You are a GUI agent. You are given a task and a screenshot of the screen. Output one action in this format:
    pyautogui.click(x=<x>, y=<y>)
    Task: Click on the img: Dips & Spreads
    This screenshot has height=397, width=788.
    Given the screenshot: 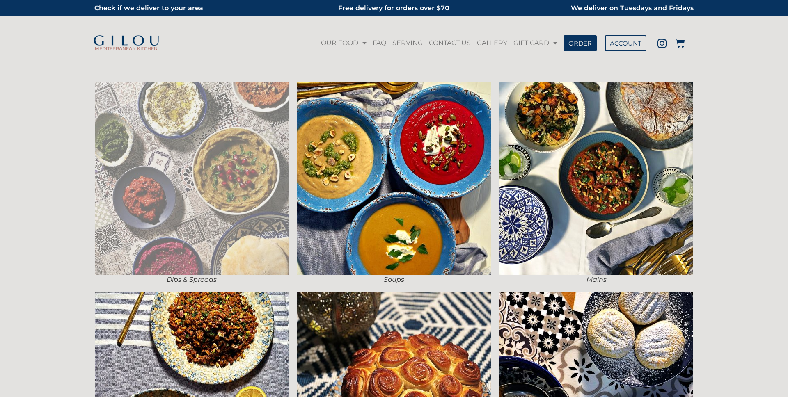 What is the action you would take?
    pyautogui.click(x=192, y=178)
    